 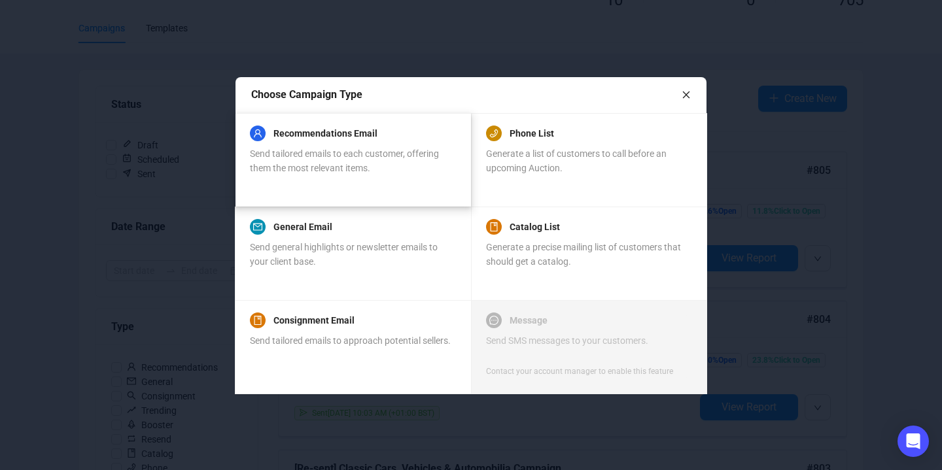 I want to click on span: mail, so click(x=258, y=227).